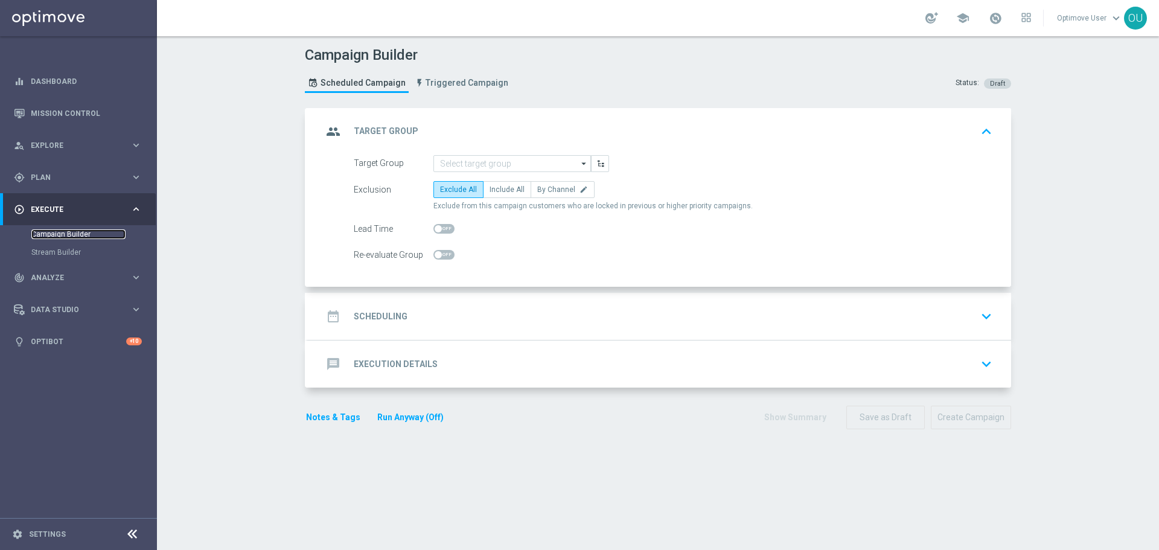 The image size is (1159, 550). What do you see at coordinates (394, 164) in the screenshot?
I see `div: Target Group` at bounding box center [394, 164].